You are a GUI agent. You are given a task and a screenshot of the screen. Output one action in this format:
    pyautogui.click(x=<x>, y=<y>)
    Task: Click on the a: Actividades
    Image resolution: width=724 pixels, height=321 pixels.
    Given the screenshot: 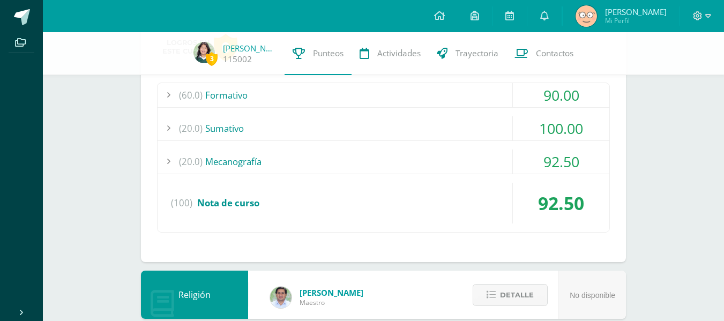 What is the action you would take?
    pyautogui.click(x=390, y=54)
    